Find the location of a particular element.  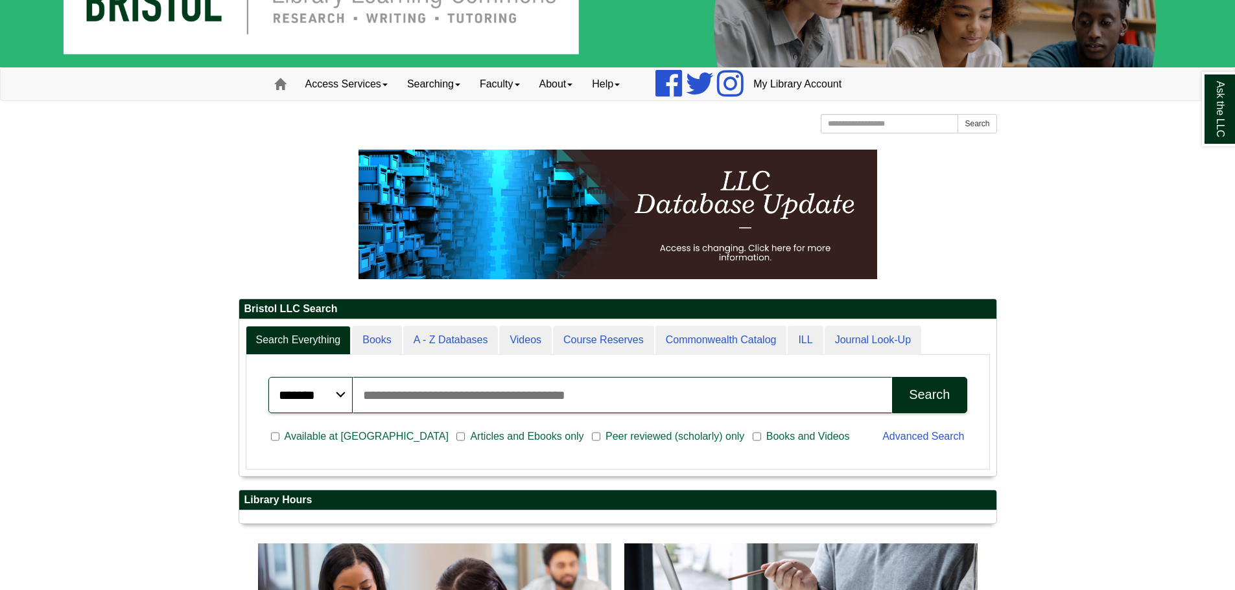

a: My Library Account is located at coordinates (797, 84).